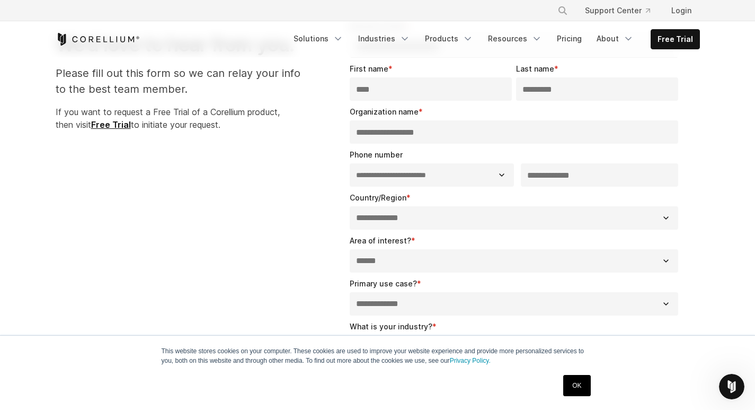 The width and height of the screenshot is (755, 410). What do you see at coordinates (577, 385) in the screenshot?
I see `a: OK` at bounding box center [577, 385].